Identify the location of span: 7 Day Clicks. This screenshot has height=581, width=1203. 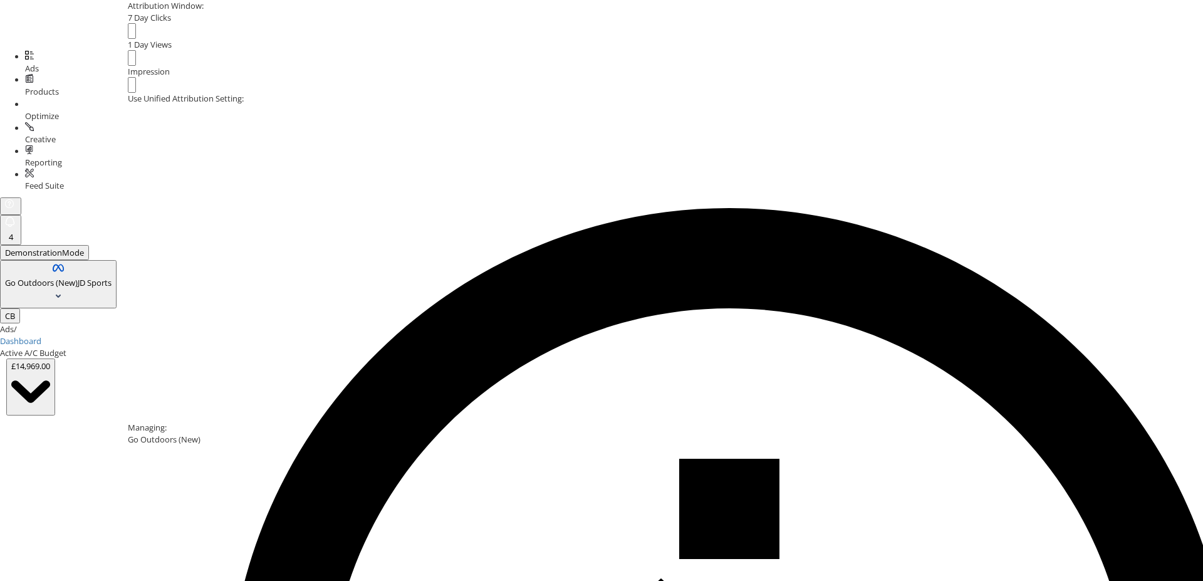
(149, 18).